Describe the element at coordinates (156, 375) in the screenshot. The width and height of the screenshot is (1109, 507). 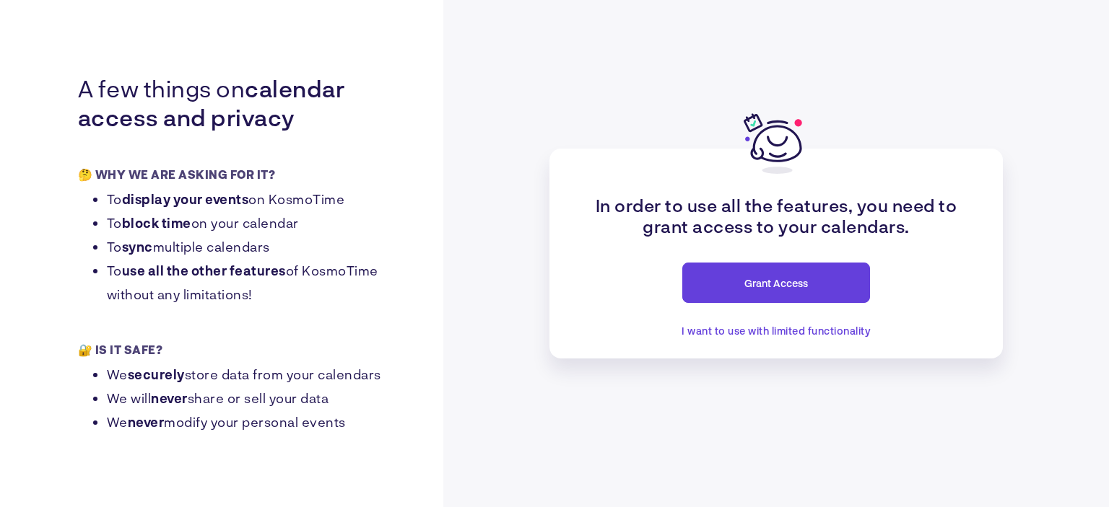
I see `strong: securely` at that location.